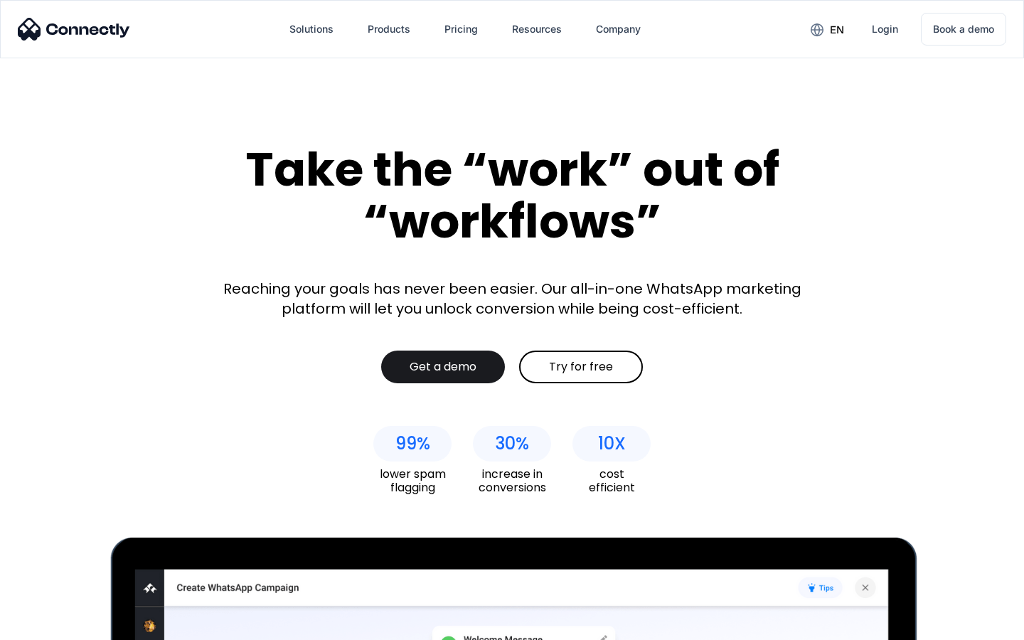 The height and width of the screenshot is (640, 1024). What do you see at coordinates (964, 29) in the screenshot?
I see `a: Book a demo` at bounding box center [964, 29].